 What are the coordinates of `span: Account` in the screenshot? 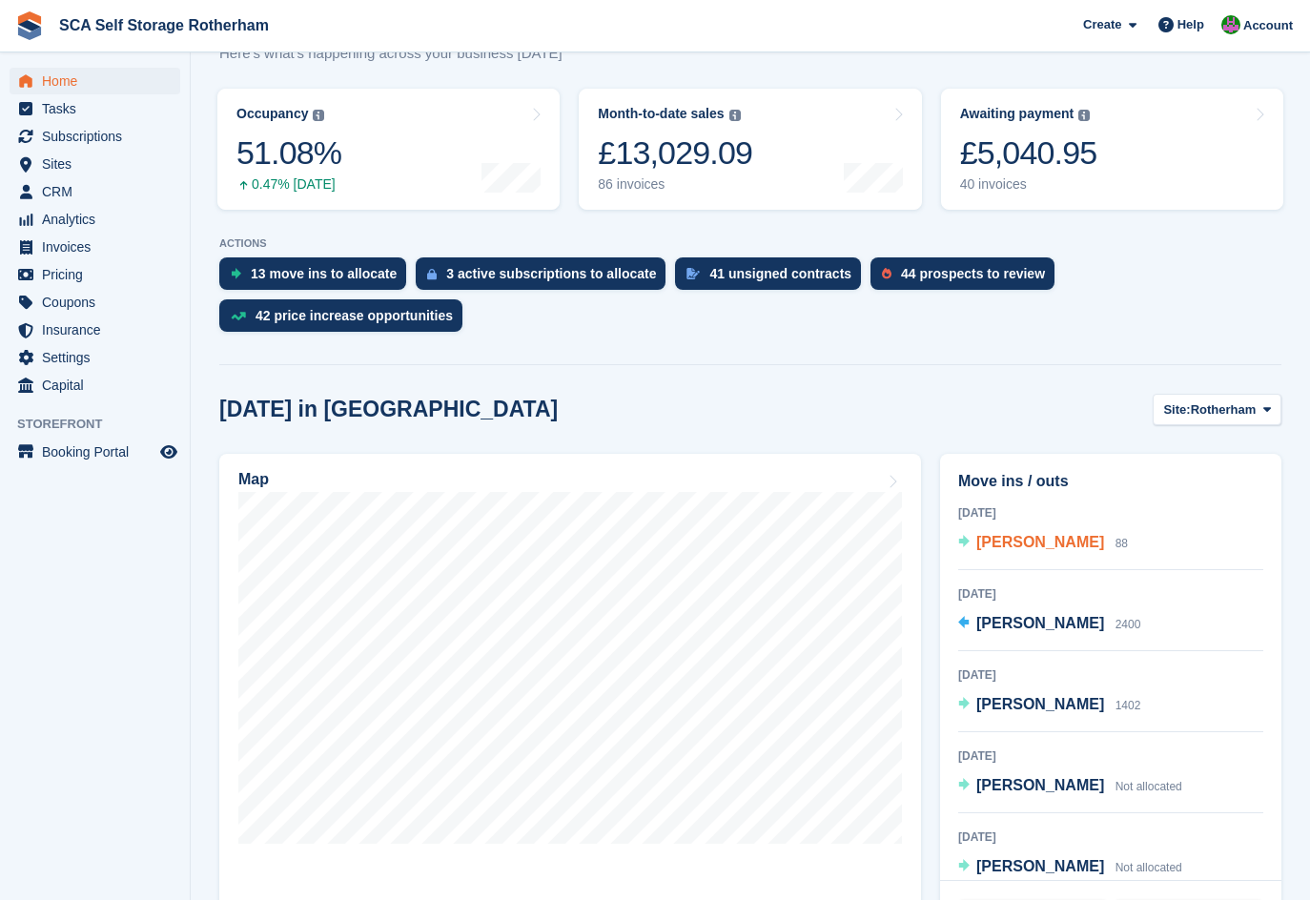 It's located at (1268, 26).